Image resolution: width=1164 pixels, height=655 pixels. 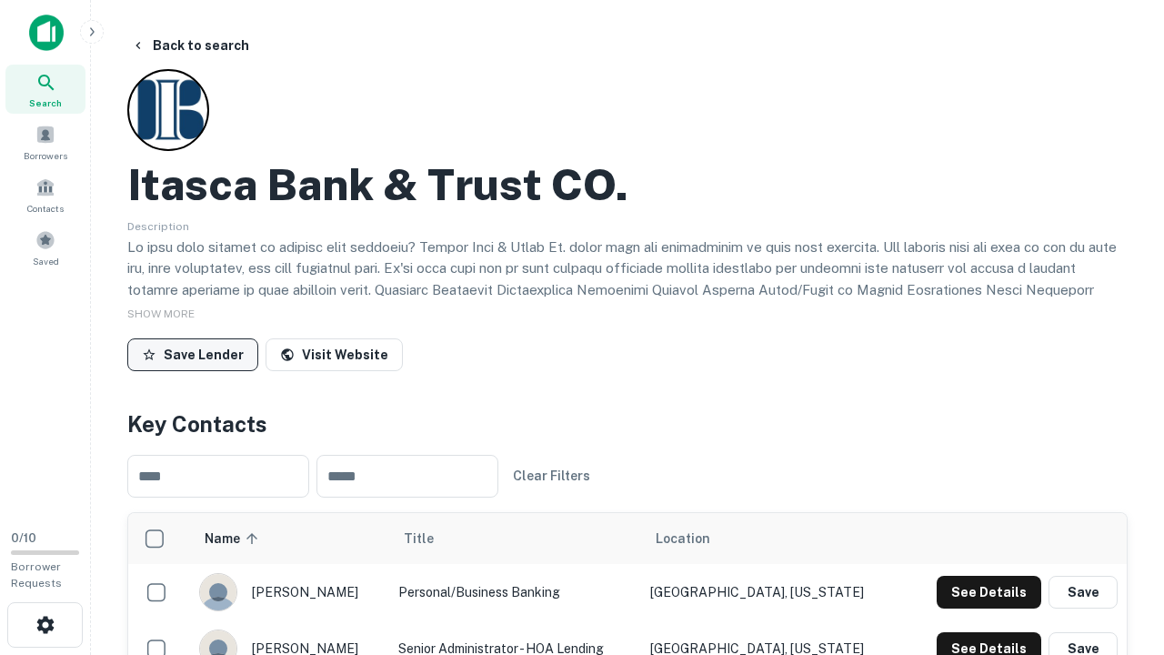 What do you see at coordinates (45, 89) in the screenshot?
I see `a: Search` at bounding box center [45, 89].